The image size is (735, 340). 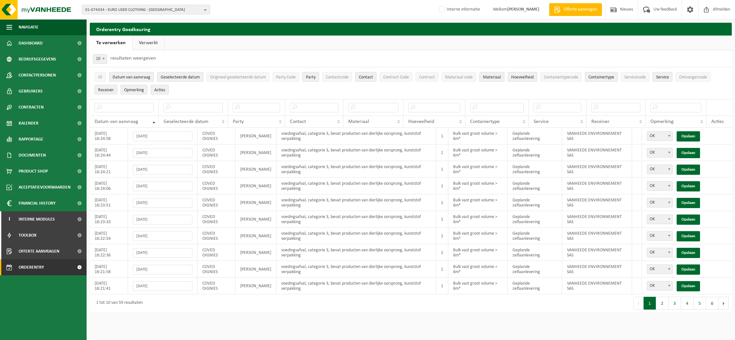 I want to click on span: Dashboard, so click(x=30, y=43).